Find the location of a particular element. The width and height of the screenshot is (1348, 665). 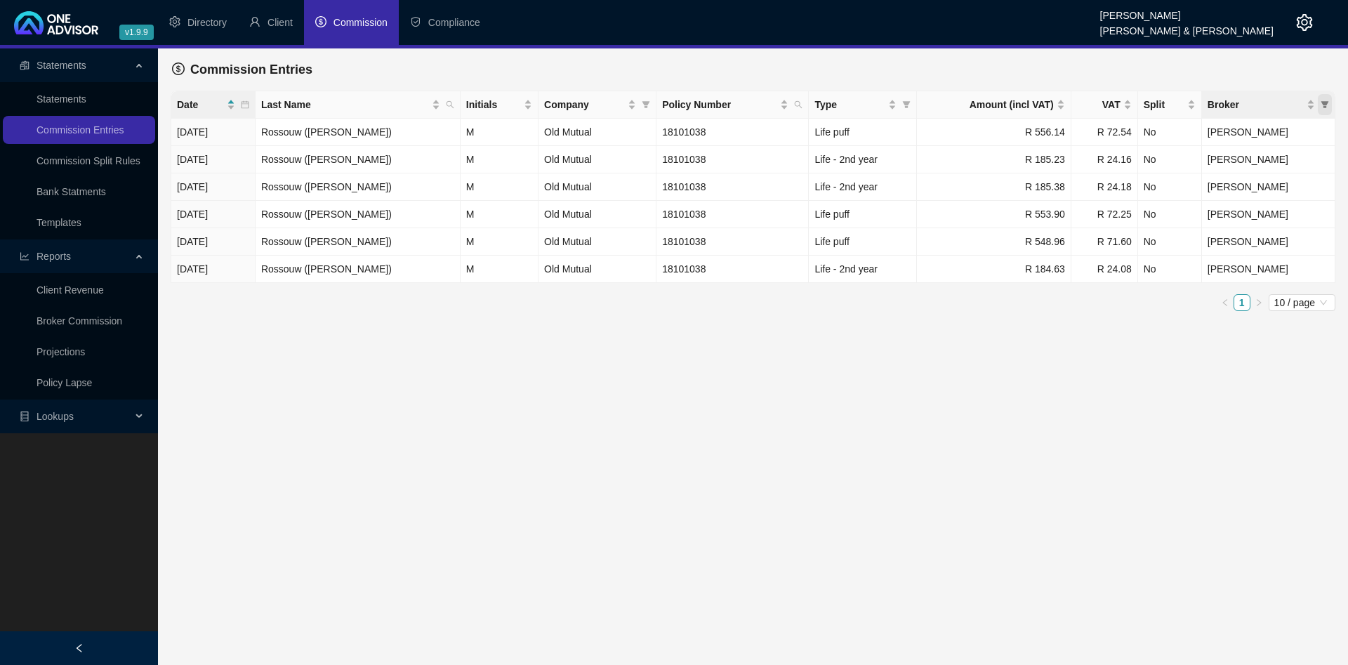

th: VAT is located at coordinates (1104, 105).